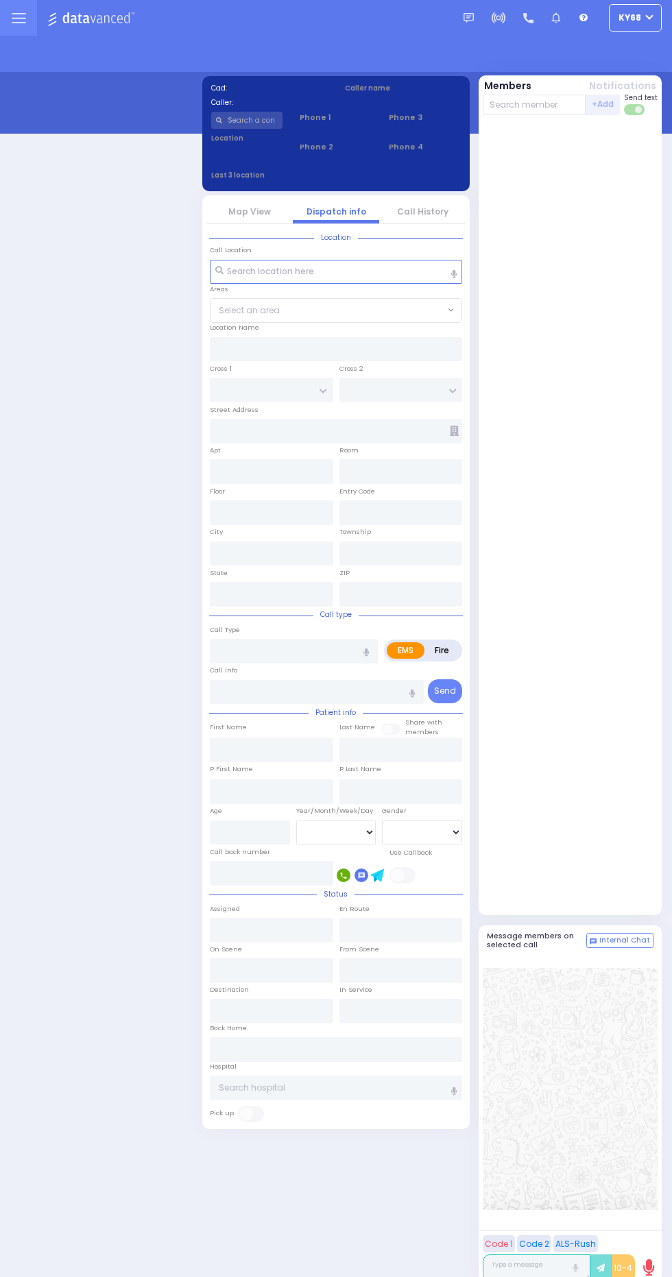  What do you see at coordinates (235, 328) in the screenshot?
I see `label: Location Name` at bounding box center [235, 328].